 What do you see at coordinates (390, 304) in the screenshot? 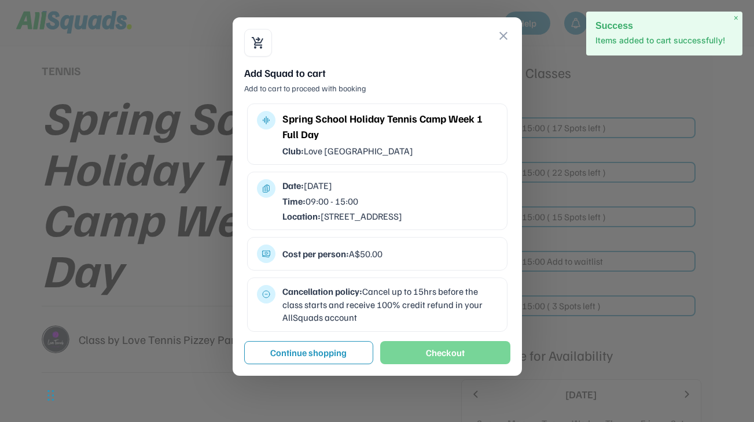
I see `div: Cancel up to 15hrs before the class starts and receive 100% credit refund in your AllSquads account` at bounding box center [390, 304].